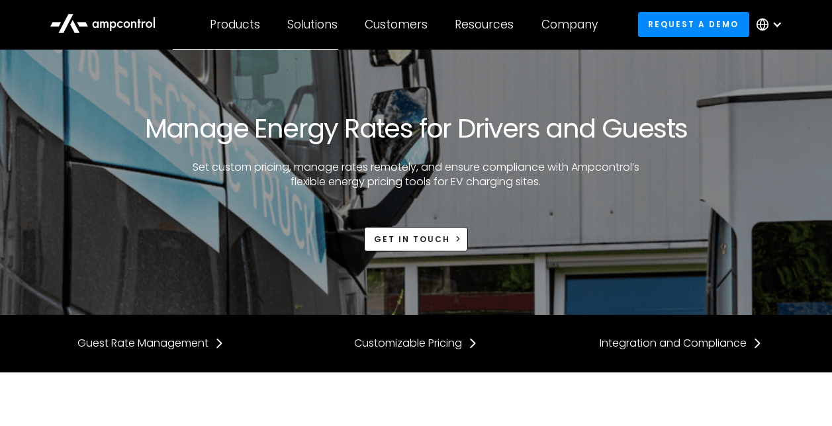 This screenshot has width=832, height=426. I want to click on a: Integration and Compliance, so click(681, 343).